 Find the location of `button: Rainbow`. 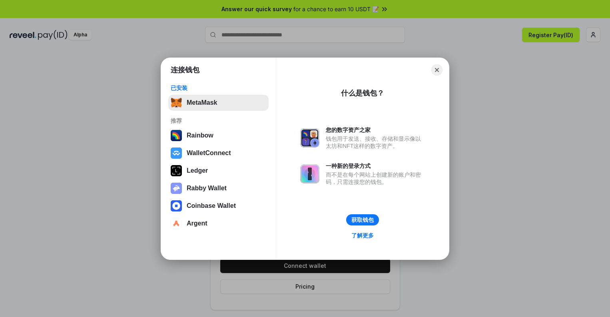

button: Rainbow is located at coordinates (218, 135).